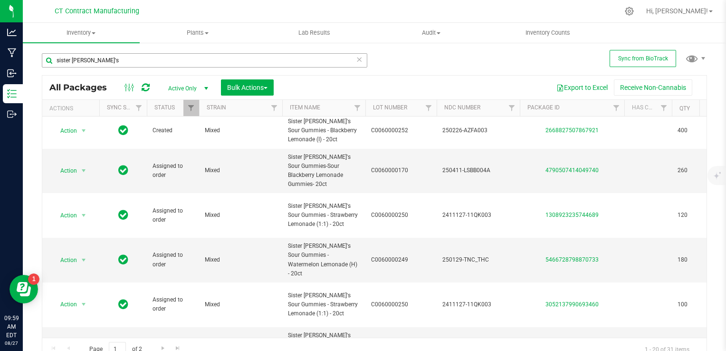  I want to click on span: 250411-LSBB004A, so click(478, 170).